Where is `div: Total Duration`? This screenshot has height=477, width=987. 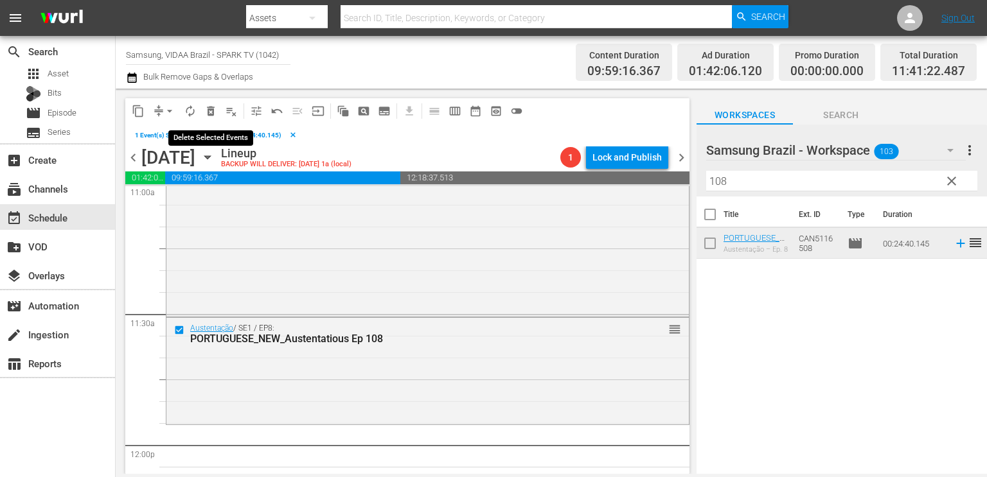 div: Total Duration is located at coordinates (928, 55).